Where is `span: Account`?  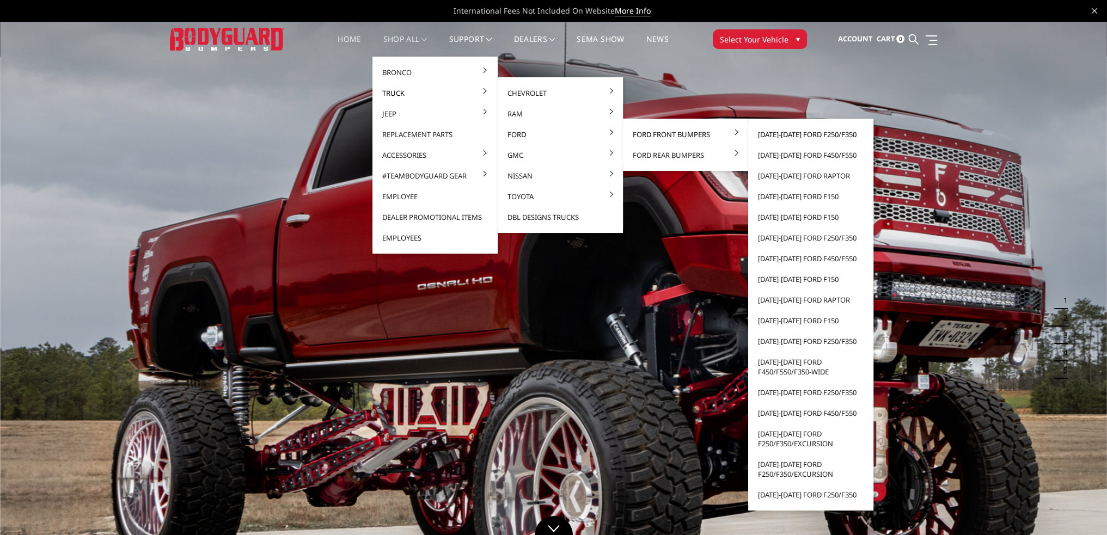
span: Account is located at coordinates (855, 39).